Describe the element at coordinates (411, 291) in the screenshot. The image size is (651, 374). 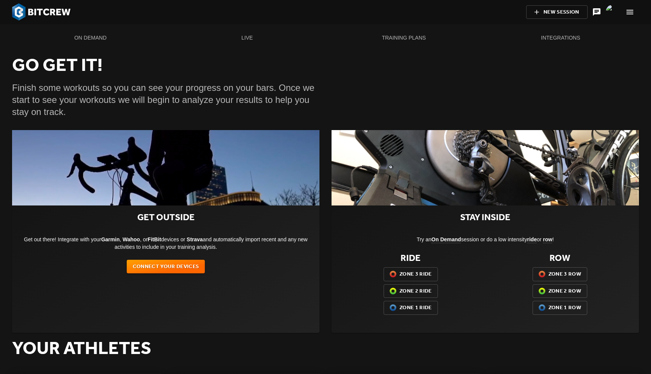
I see `span: Zone 2 Ride` at that location.